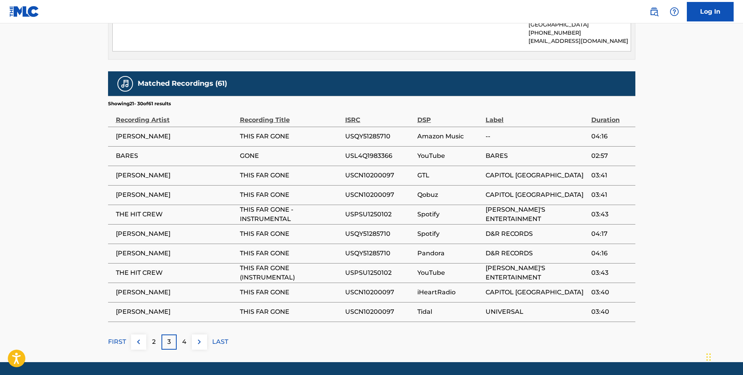  Describe the element at coordinates (654, 12) in the screenshot. I see `a: Public Search` at that location.